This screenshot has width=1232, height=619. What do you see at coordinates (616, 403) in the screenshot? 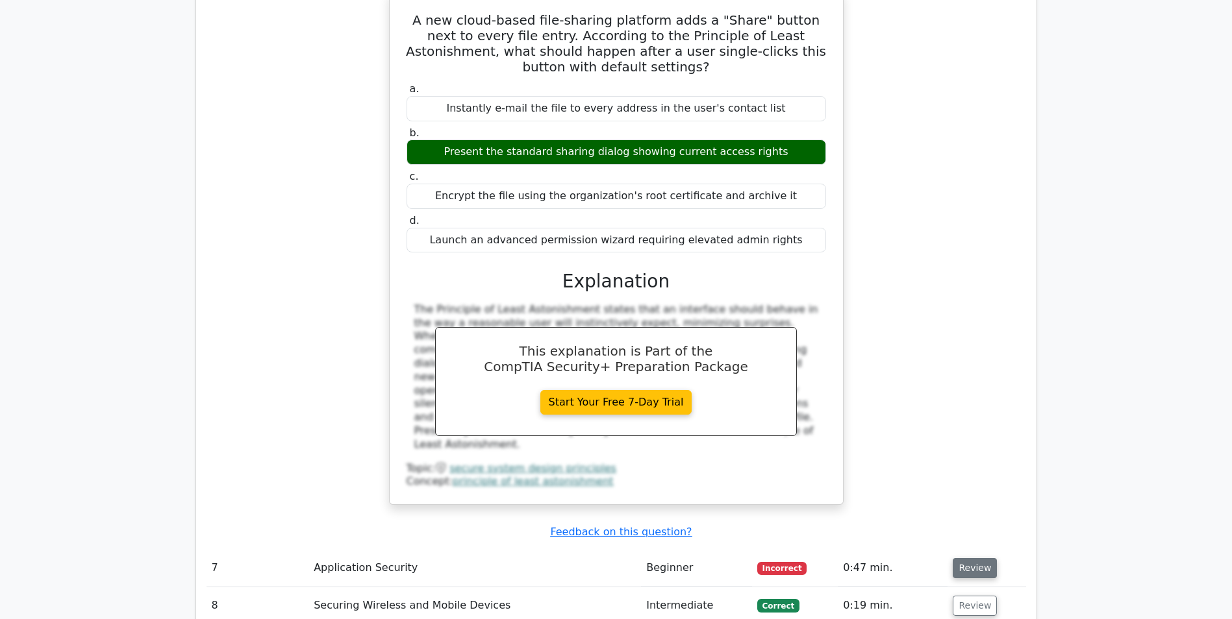
I see `a: Start Your Free 7-Day Trial` at bounding box center [616, 403].